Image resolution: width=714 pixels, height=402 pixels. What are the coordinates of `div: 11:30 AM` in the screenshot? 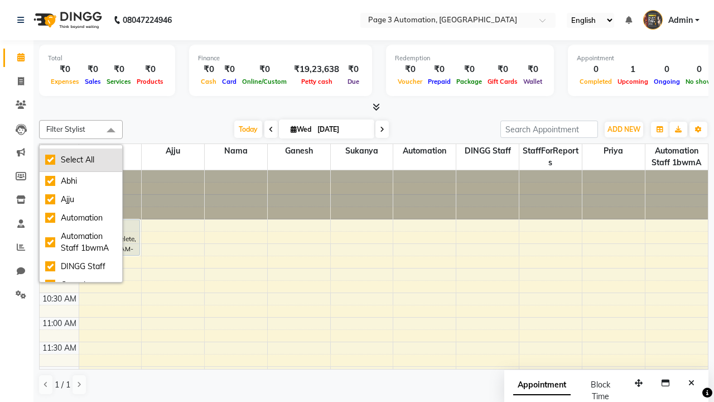 It's located at (59, 348).